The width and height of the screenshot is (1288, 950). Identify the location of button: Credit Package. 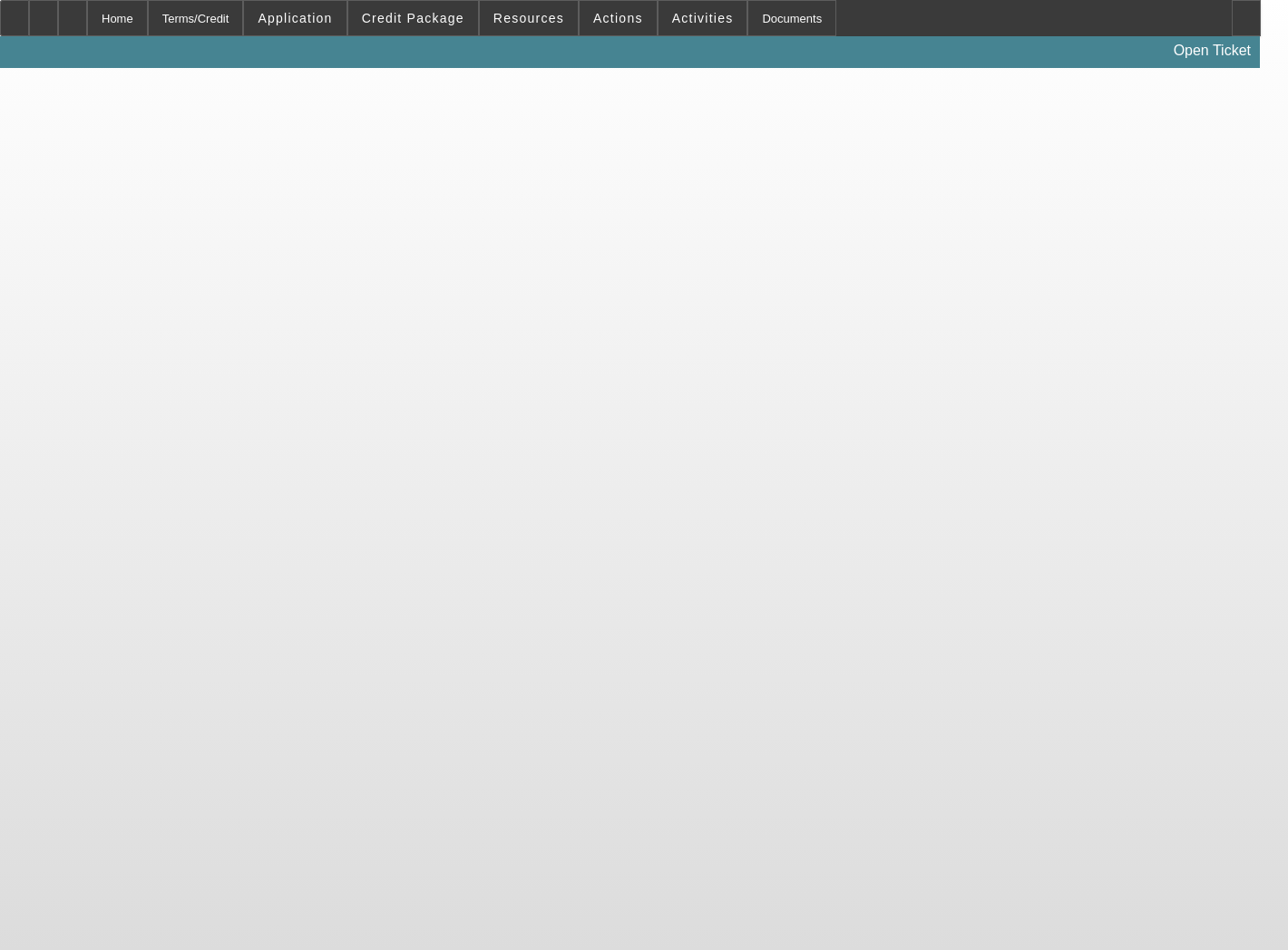
(412, 18).